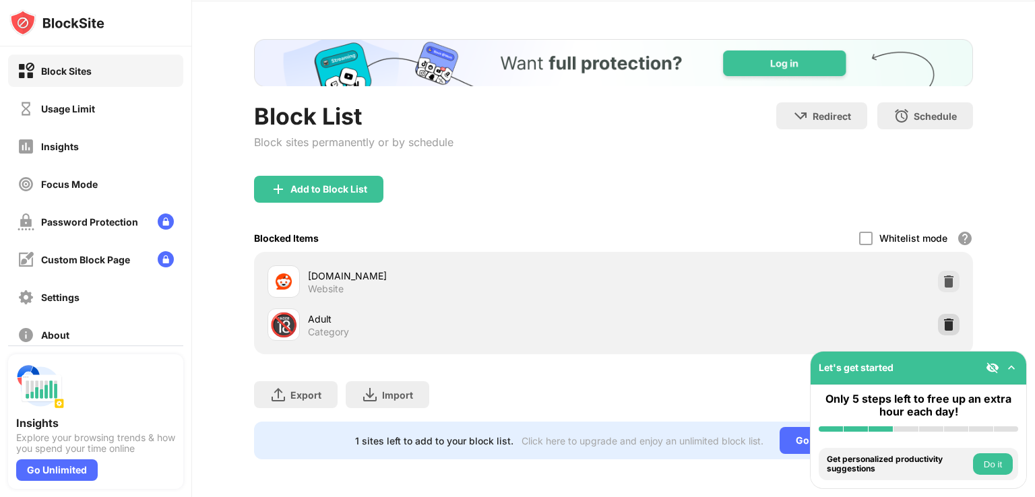 The image size is (1035, 497). Describe the element at coordinates (55, 335) in the screenshot. I see `div: About` at that location.